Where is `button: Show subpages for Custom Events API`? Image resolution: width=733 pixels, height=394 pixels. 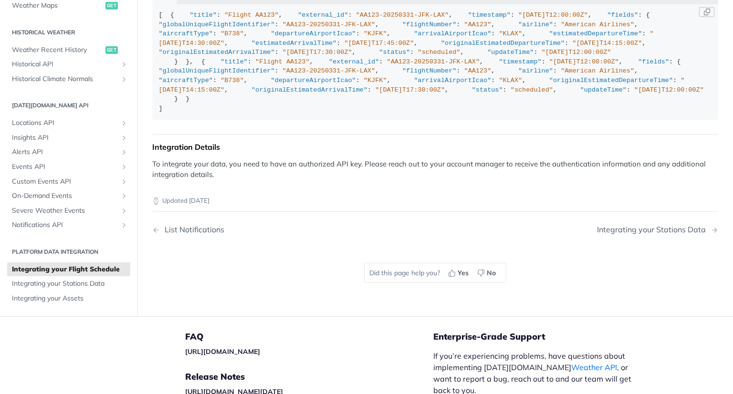
button: Show subpages for Custom Events API is located at coordinates (124, 182).